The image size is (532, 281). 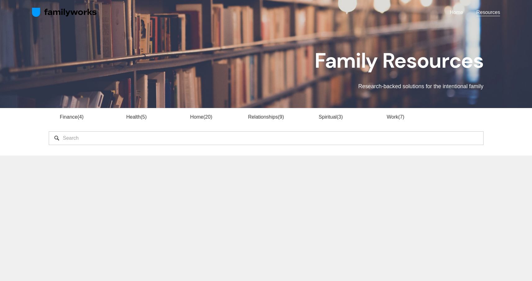 I want to click on span: 9, so click(x=281, y=117).